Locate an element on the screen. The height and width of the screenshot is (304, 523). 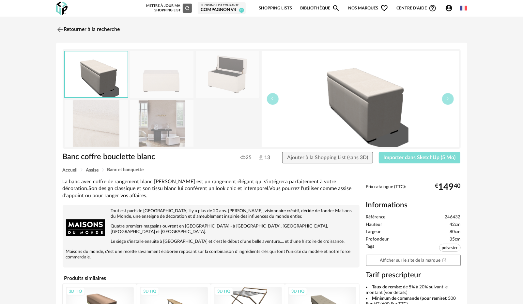
span: Magnify icon is located at coordinates (336, 8).